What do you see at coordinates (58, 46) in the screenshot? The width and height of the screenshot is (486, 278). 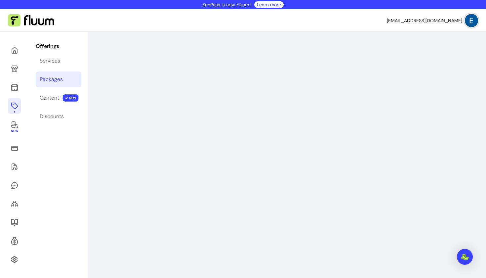 I see `p: Offerings` at bounding box center [58, 46].